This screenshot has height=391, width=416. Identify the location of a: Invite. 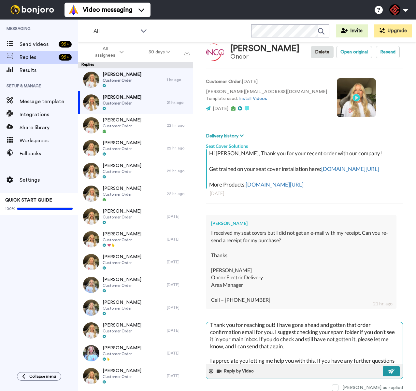
(352, 31).